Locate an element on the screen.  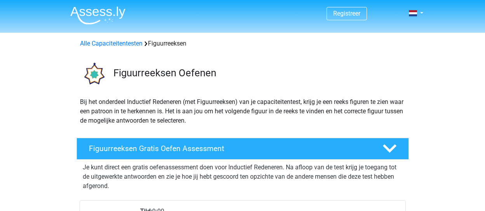
a: Figuurreeksen Gratis Oefen Assessment is located at coordinates (243, 148).